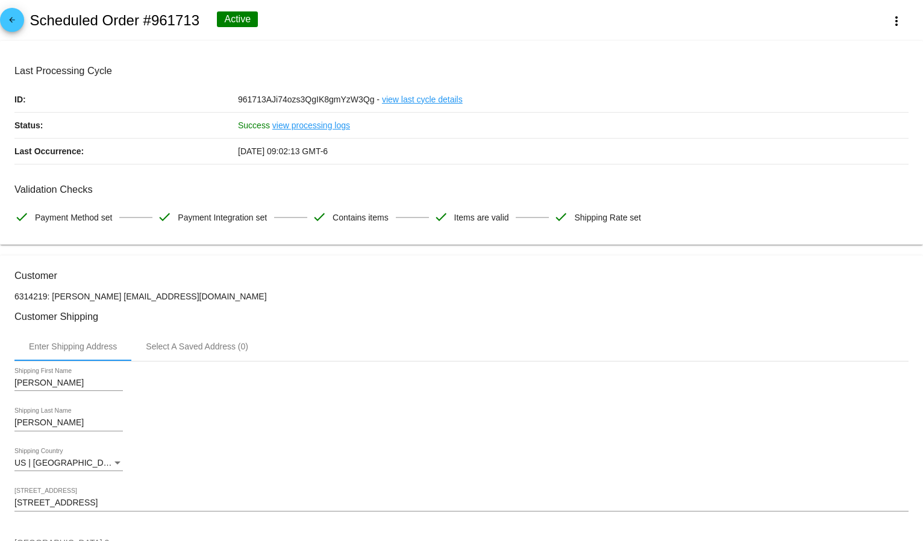  What do you see at coordinates (69, 383) in the screenshot?
I see `input: Shipping First Name` at bounding box center [69, 383].